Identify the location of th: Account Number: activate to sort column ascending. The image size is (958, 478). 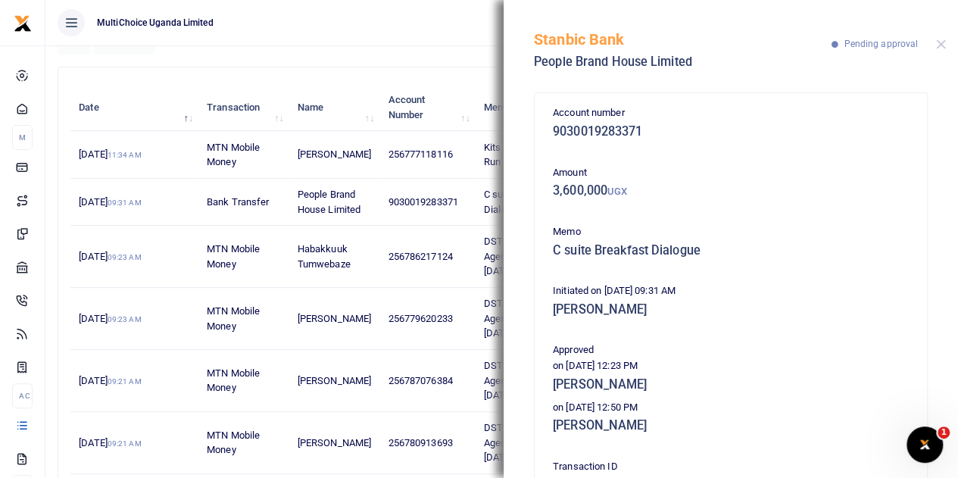
(427, 108).